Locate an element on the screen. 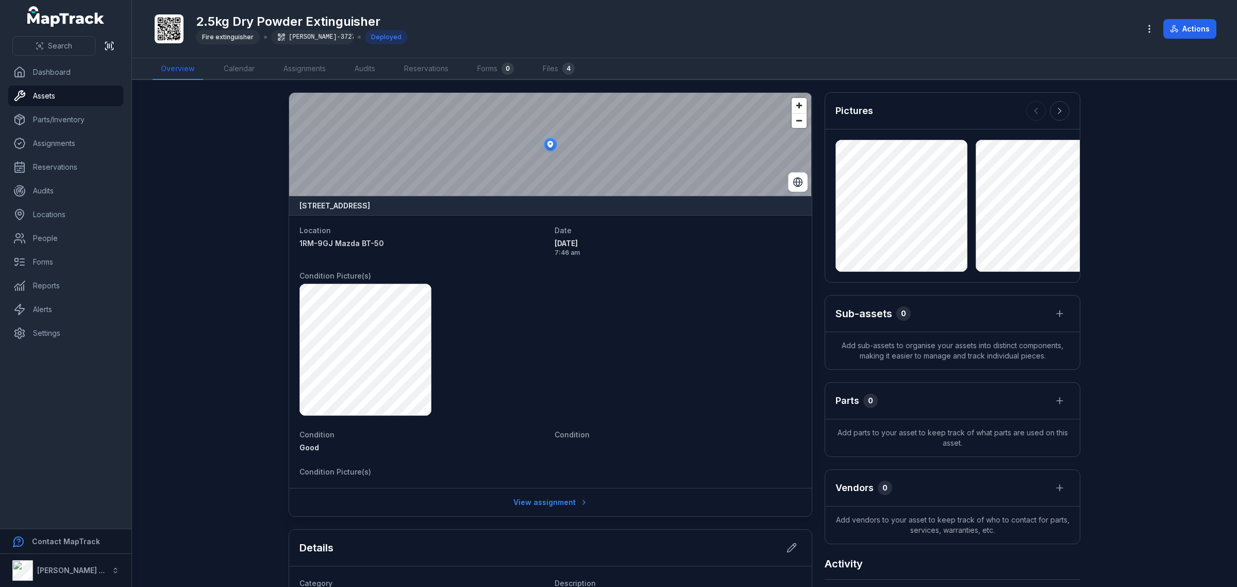 This screenshot has height=587, width=1237. a: View assignment is located at coordinates (551, 502).